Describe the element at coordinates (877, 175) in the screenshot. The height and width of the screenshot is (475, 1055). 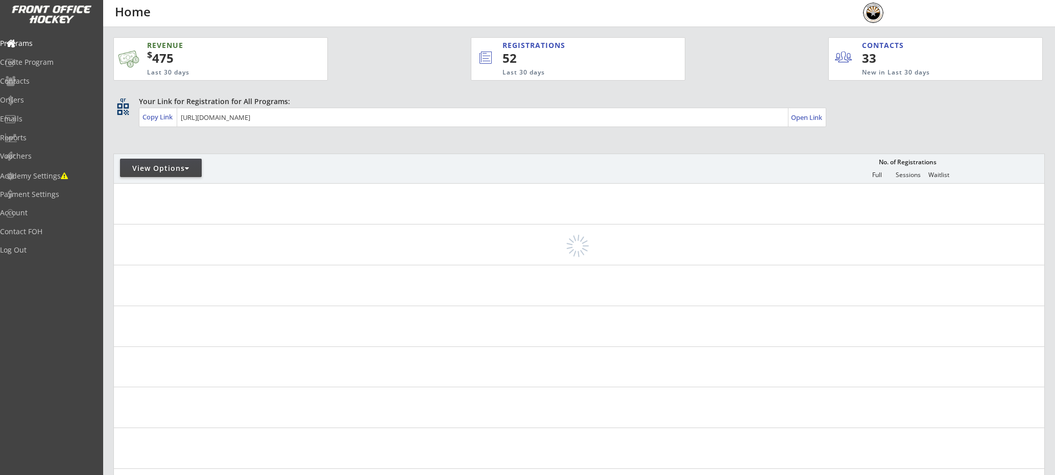
I see `div: Full` at that location.